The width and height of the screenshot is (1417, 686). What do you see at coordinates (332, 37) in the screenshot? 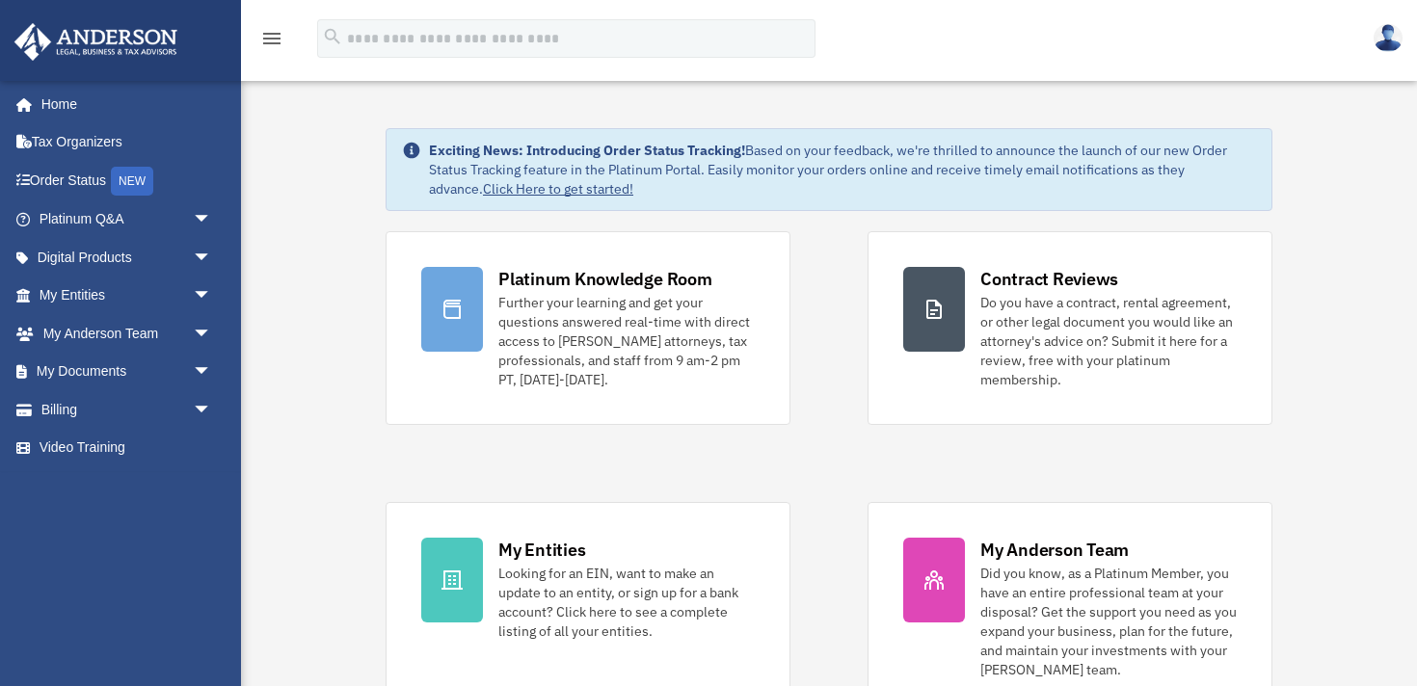
I see `i: search` at bounding box center [332, 37].